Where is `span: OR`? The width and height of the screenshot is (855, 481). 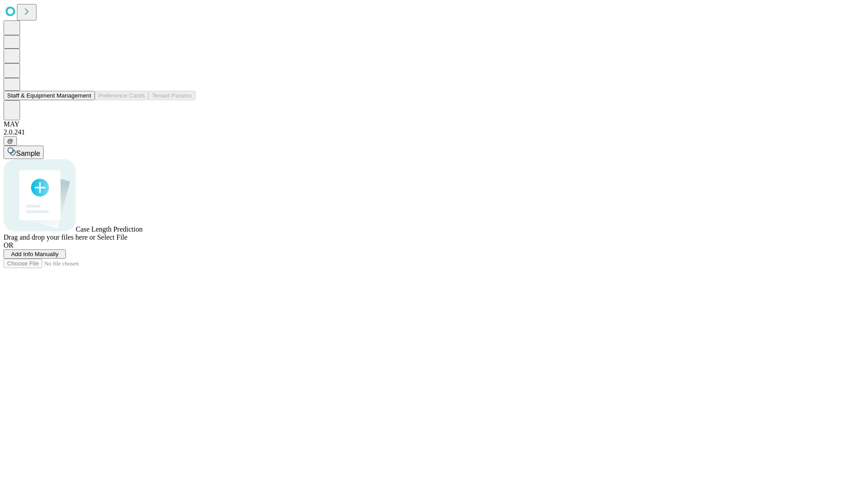 span: OR is located at coordinates (8, 245).